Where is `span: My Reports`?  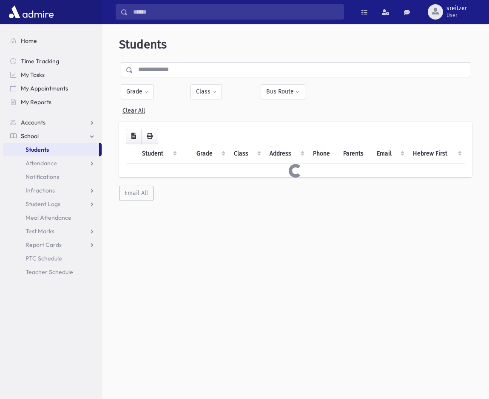 span: My Reports is located at coordinates (36, 102).